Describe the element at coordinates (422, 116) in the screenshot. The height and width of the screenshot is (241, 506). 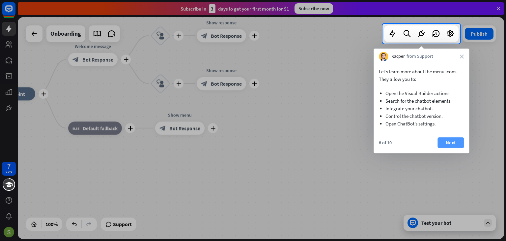
I see `li: Control the chatbot version.` at that location.